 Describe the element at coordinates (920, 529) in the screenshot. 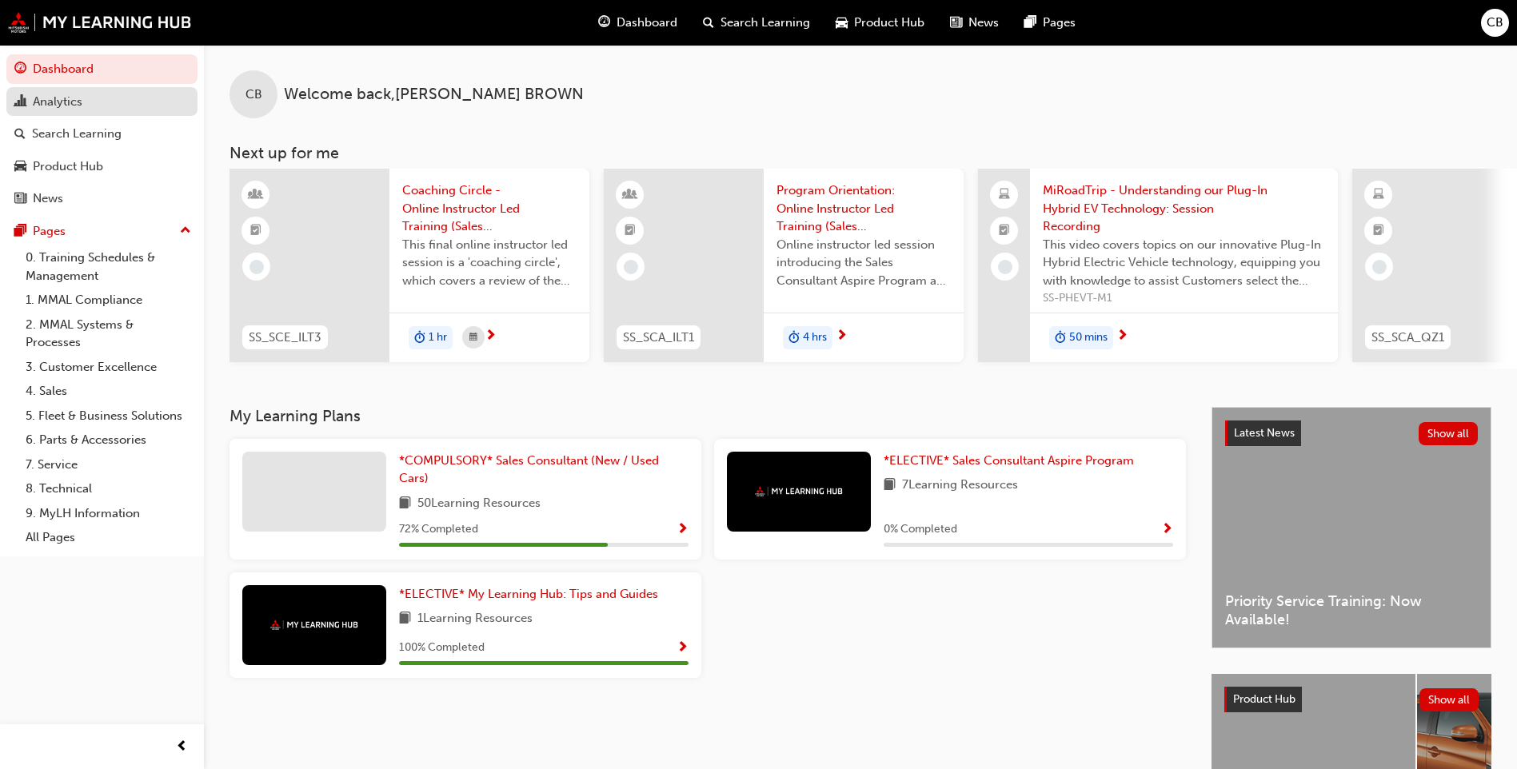

I see `span: 0 % Completed` at that location.